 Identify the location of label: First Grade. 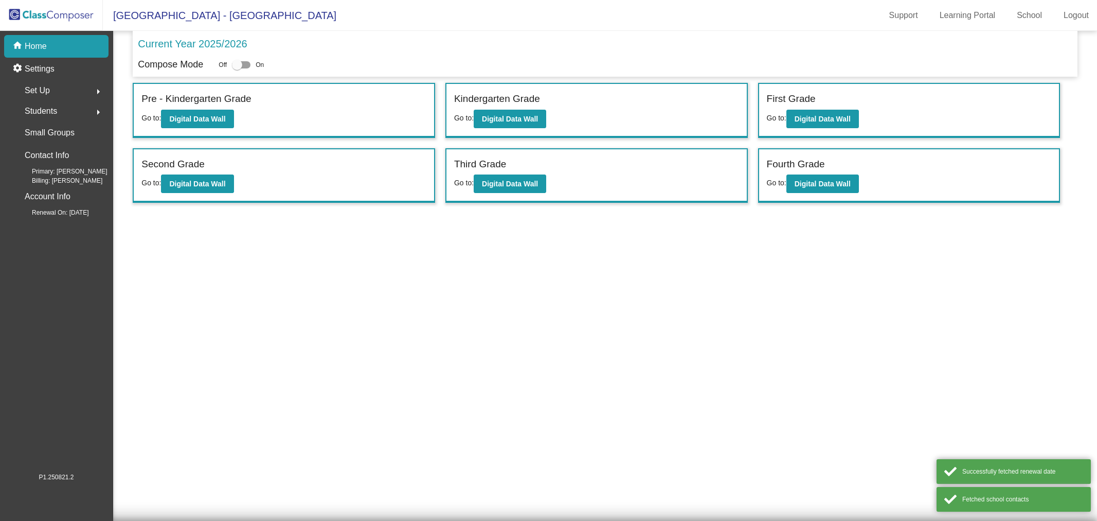
(791, 99).